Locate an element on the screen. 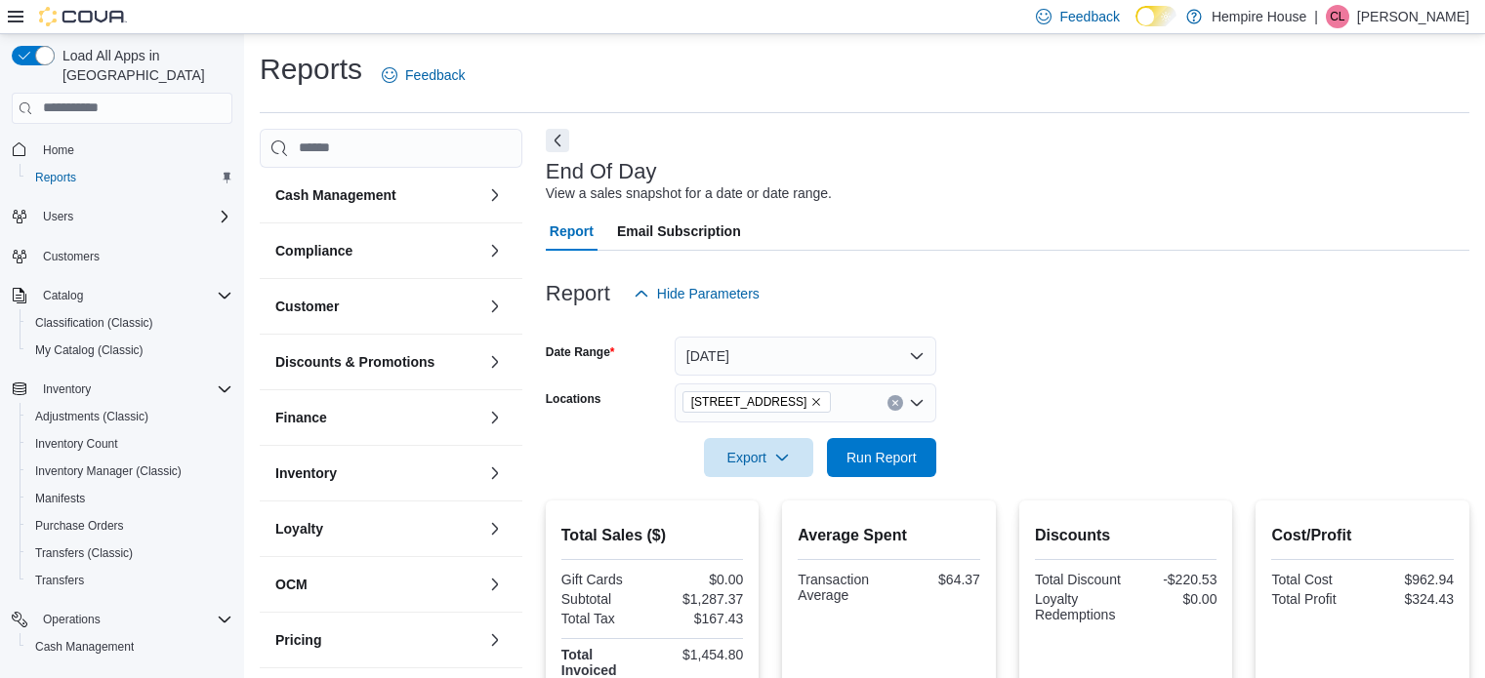  div: Gift Cards is located at coordinates (604, 580).